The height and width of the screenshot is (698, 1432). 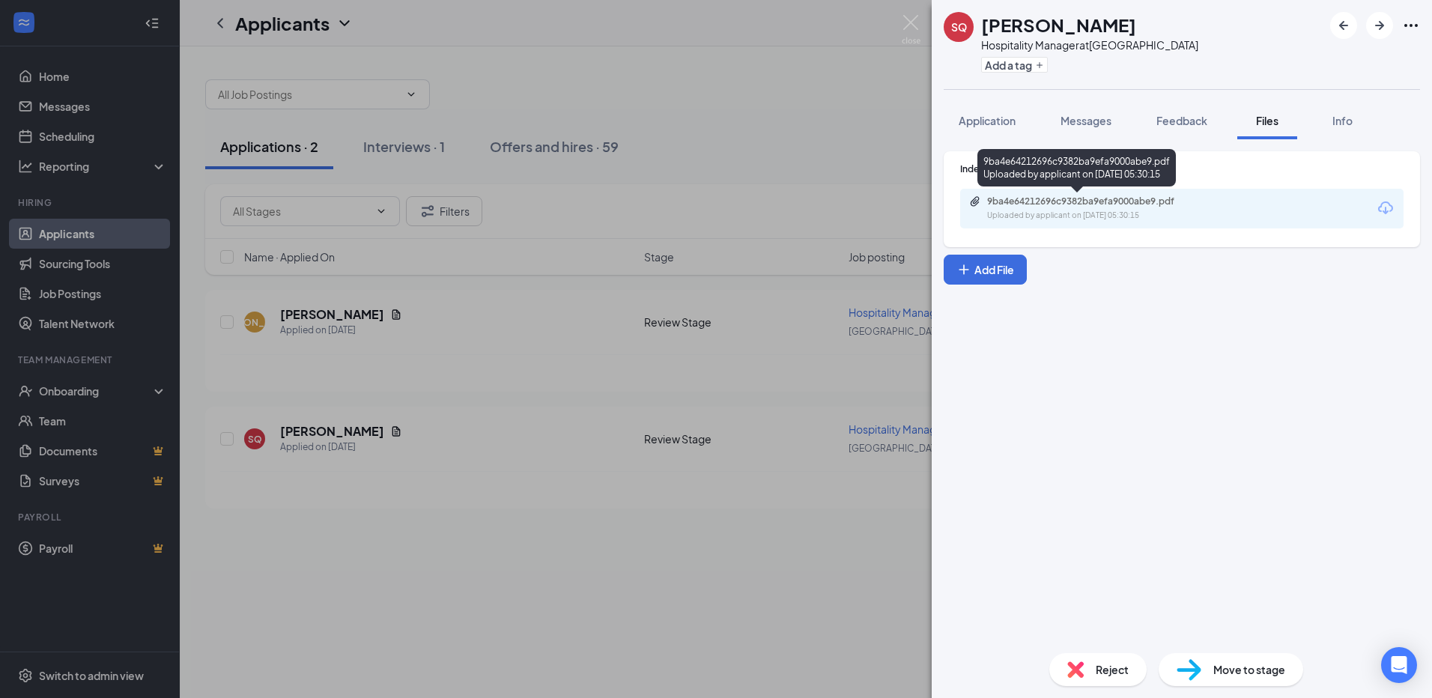 What do you see at coordinates (985, 270) in the screenshot?
I see `button: Add FilePlus` at bounding box center [985, 270].